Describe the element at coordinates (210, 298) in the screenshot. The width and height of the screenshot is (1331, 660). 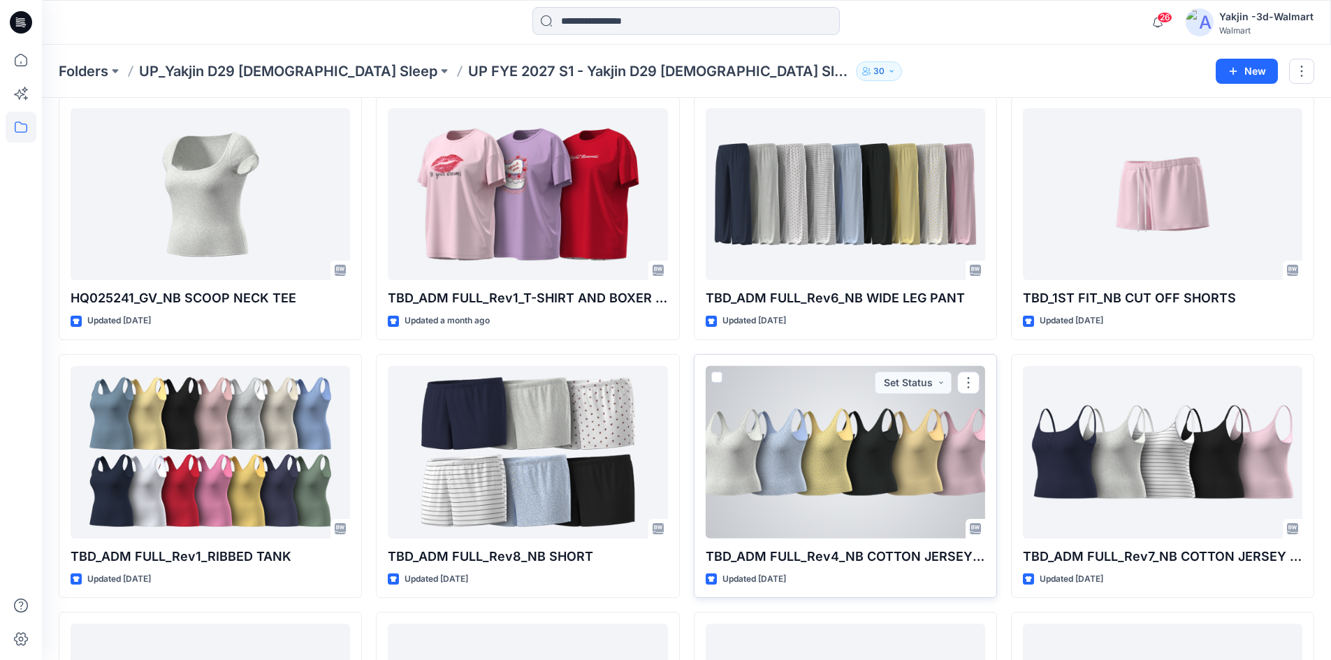
I see `p: HQ025241_GV_NB SCOOP NECK TEE` at that location.